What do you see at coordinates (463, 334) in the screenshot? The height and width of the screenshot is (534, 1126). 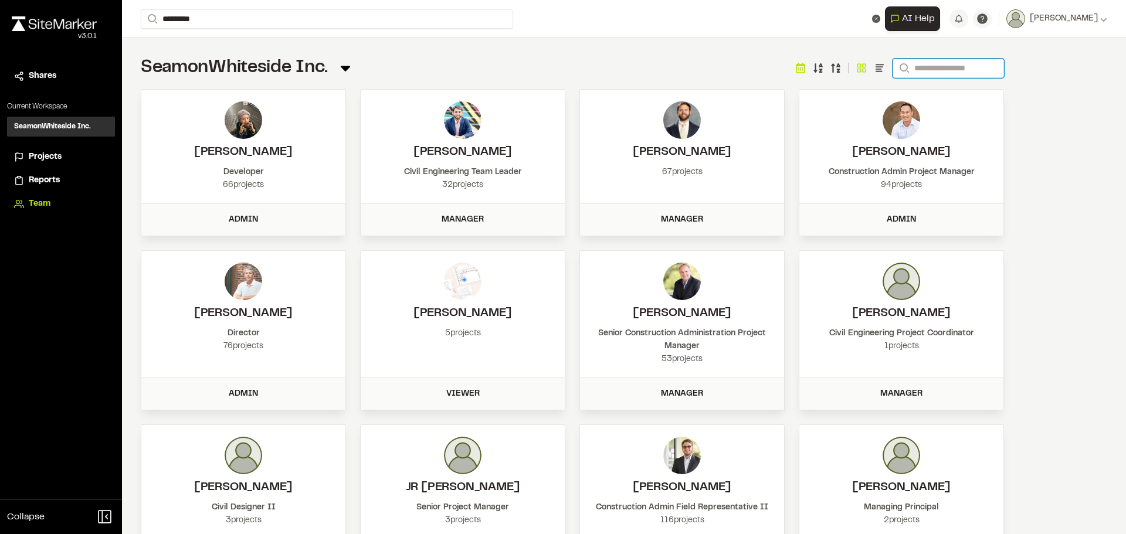 I see `div: 5 projects` at bounding box center [463, 334].